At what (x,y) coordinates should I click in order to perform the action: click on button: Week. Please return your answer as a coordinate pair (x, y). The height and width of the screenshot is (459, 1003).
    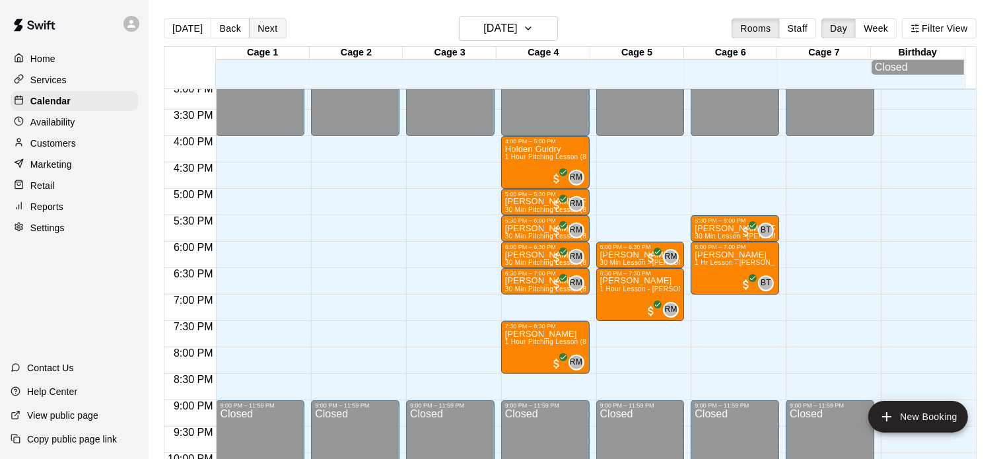
    Looking at the image, I should click on (876, 28).